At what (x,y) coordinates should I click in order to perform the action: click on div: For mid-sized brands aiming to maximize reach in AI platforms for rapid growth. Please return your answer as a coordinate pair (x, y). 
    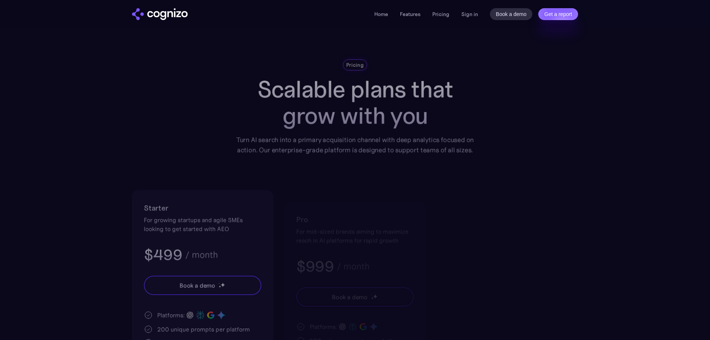
    Looking at the image, I should click on (355, 236).